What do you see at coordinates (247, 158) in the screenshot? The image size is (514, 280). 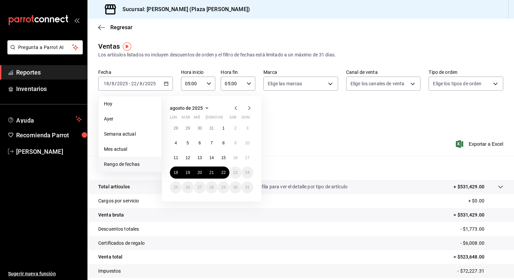 I see `abbr: 17 de agosto de 2025` at bounding box center [247, 158].